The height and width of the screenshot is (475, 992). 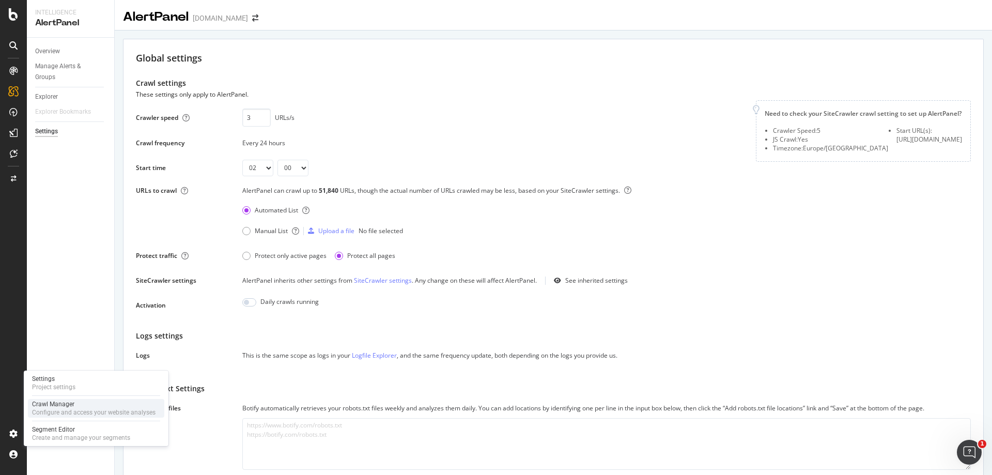 I want to click on a: Explorer, so click(x=71, y=97).